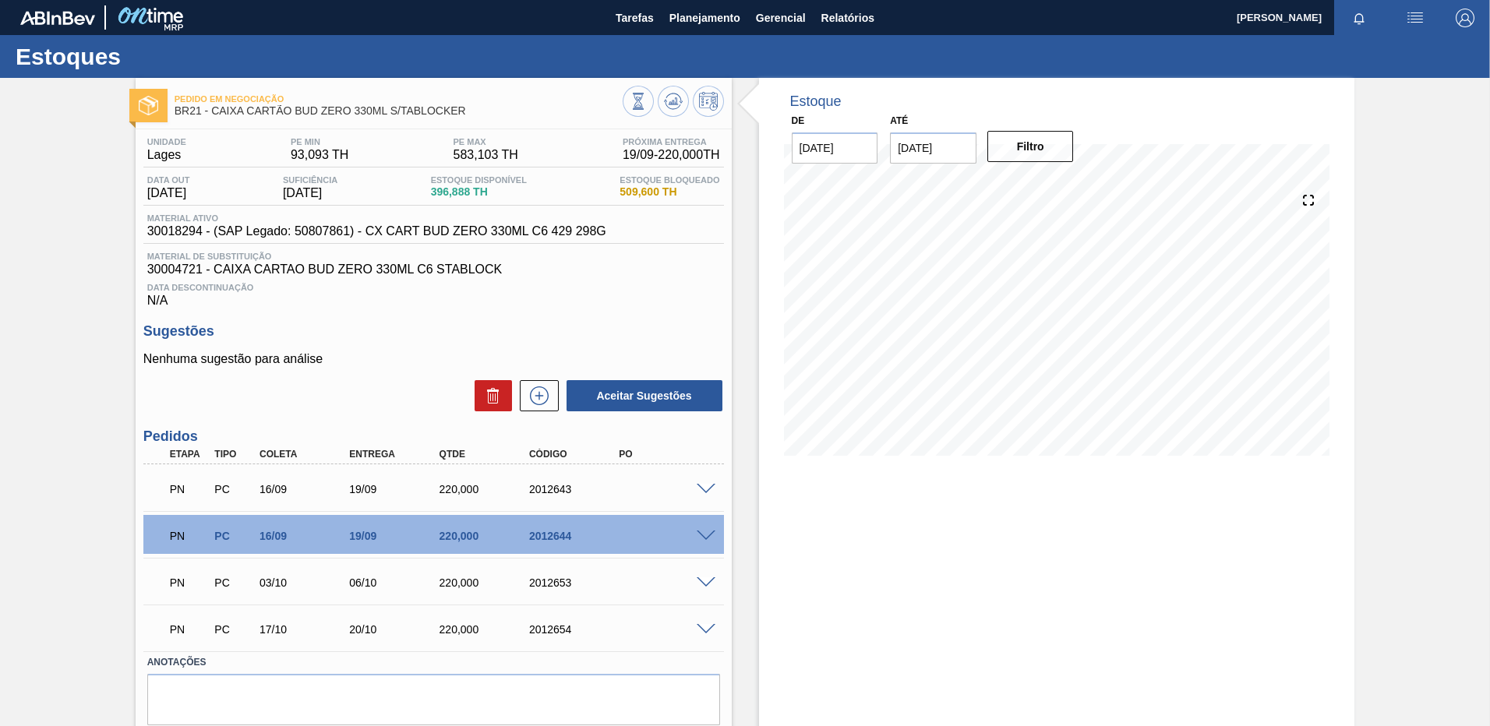 This screenshot has height=726, width=1490. I want to click on div: 2012643, so click(575, 489).